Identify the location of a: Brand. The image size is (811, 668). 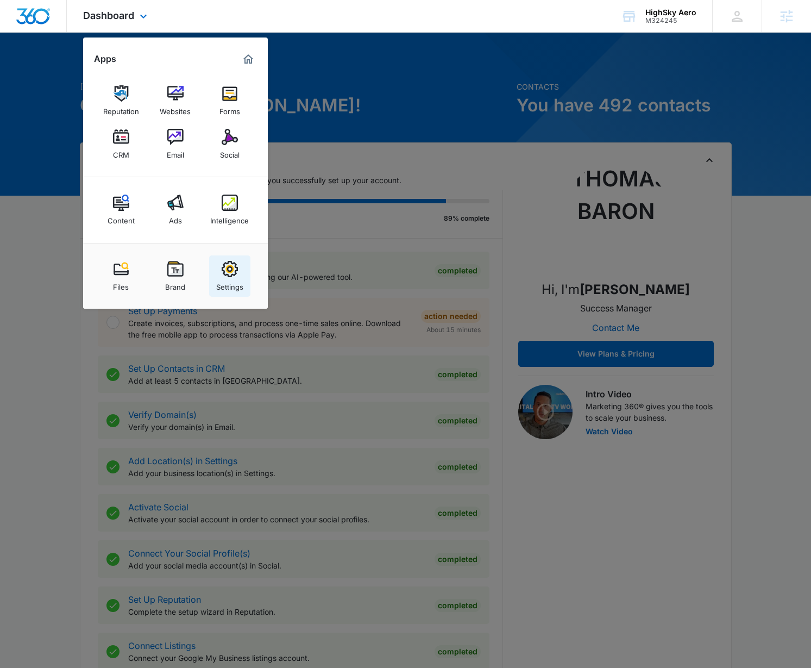
(175, 276).